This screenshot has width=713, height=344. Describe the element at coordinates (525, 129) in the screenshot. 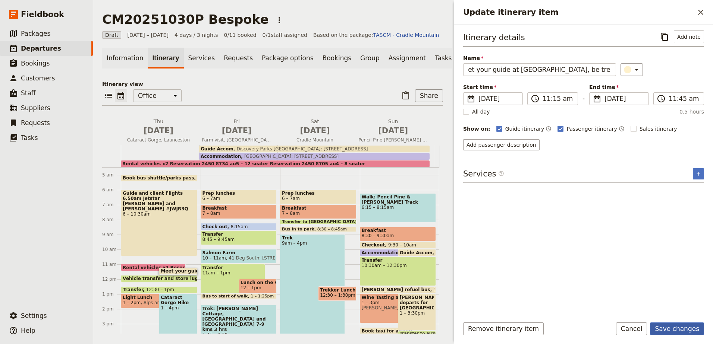

I see `span: Guide itinerary` at that location.